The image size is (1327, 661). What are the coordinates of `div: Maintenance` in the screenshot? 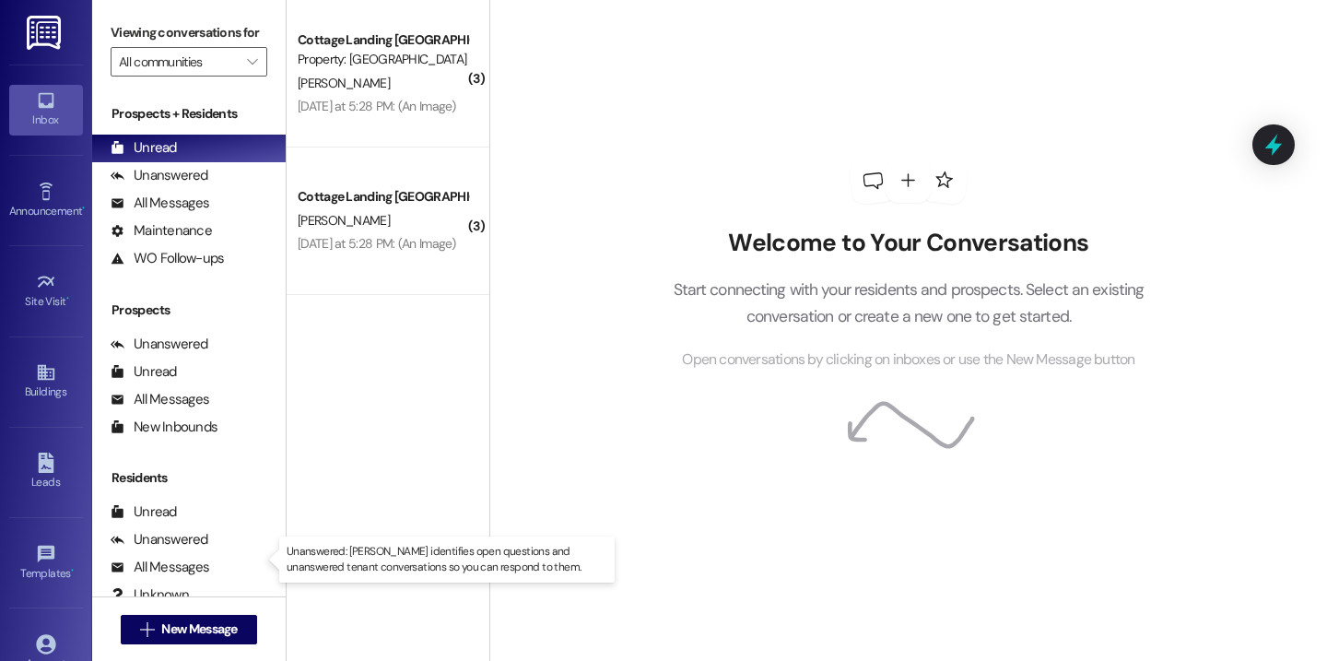 It's located at (161, 230).